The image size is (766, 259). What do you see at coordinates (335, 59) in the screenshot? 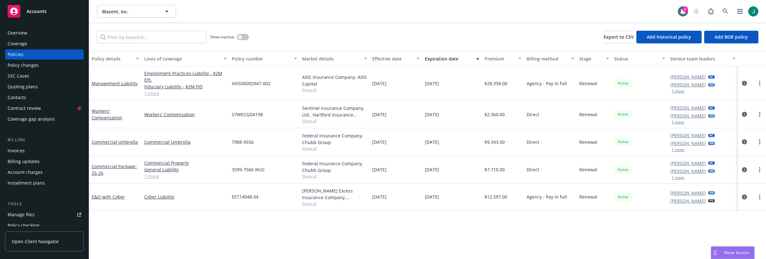
I see `button: Market details` at bounding box center [335, 59].